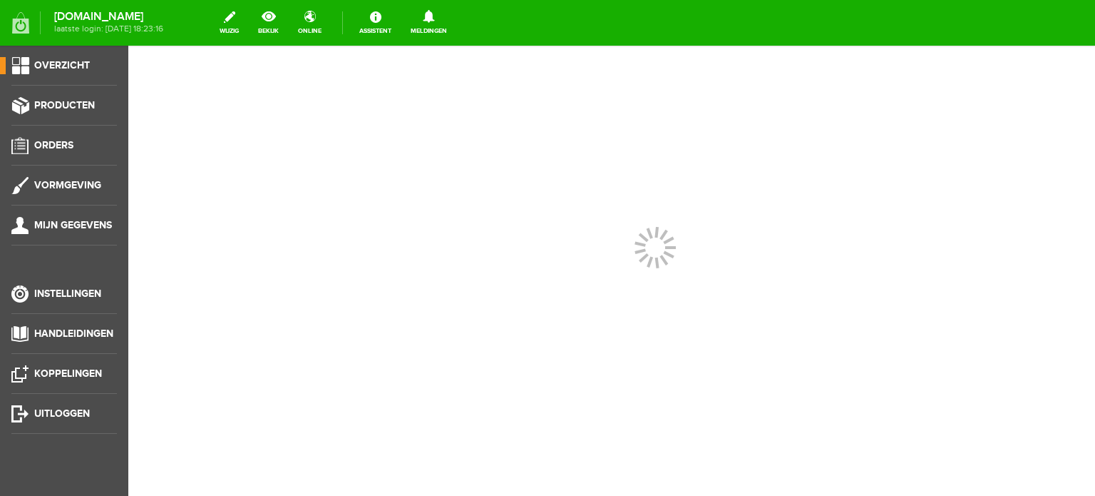 The width and height of the screenshot is (1095, 496). I want to click on span: Producten, so click(64, 105).